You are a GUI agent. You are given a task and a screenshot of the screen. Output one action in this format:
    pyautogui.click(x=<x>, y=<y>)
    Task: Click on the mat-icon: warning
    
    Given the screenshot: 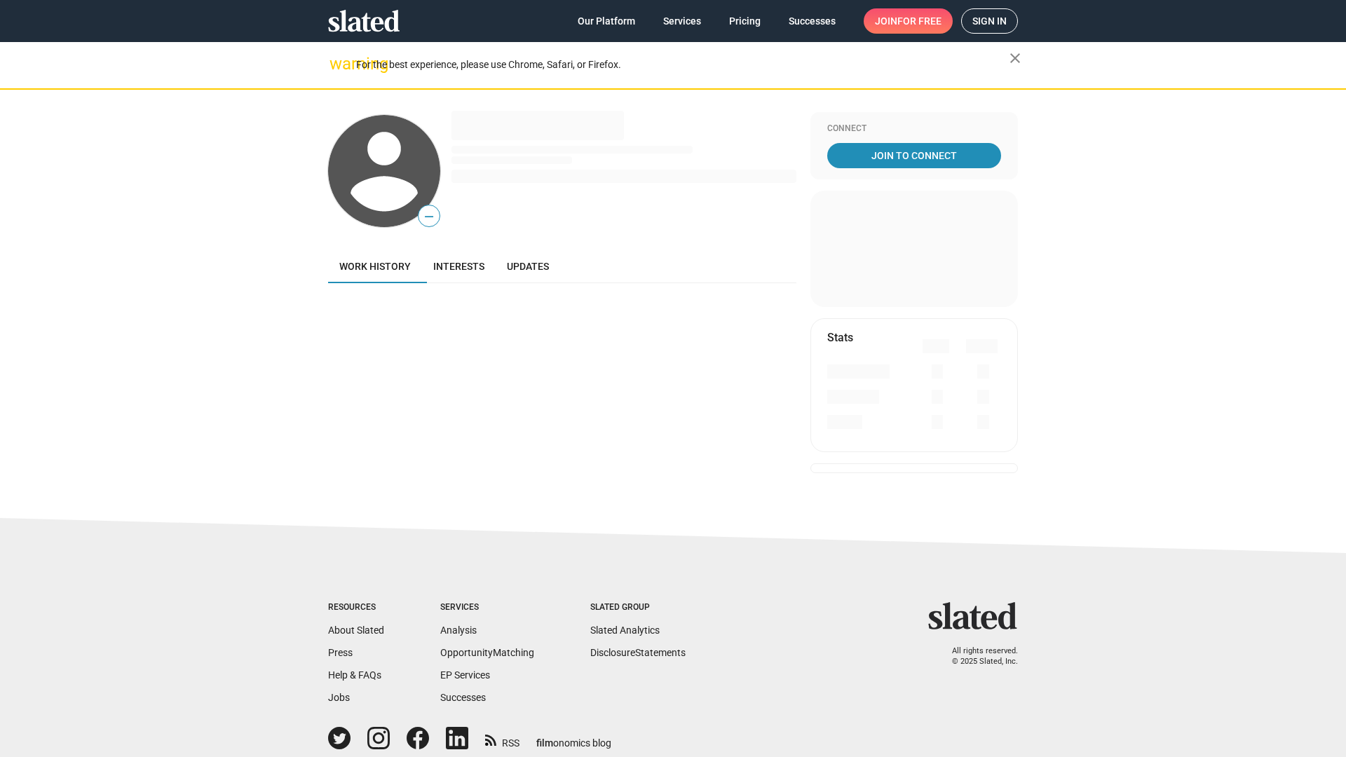 What is the action you would take?
    pyautogui.click(x=338, y=64)
    